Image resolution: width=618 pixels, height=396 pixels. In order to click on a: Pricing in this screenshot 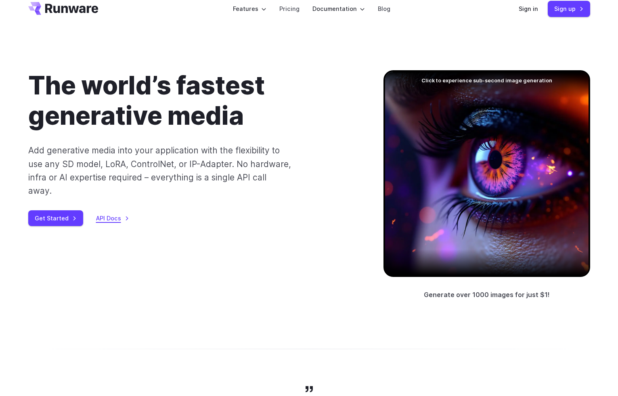, I will do `click(289, 8)`.